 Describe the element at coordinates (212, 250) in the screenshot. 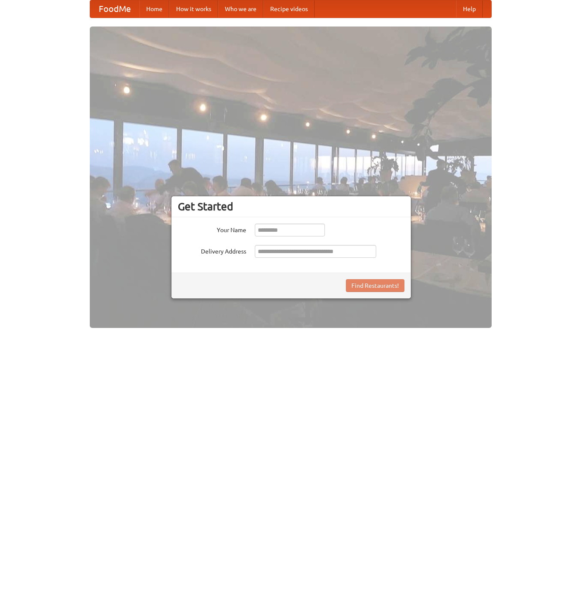

I see `label: Delivery Address` at that location.